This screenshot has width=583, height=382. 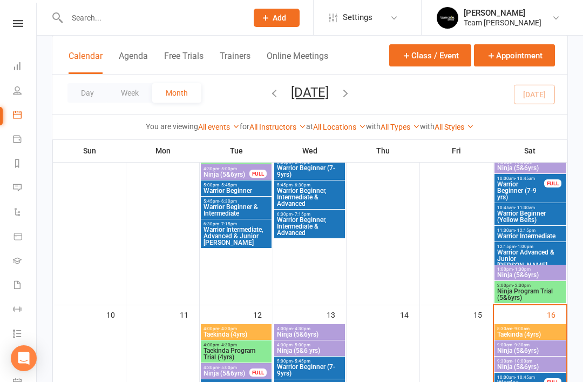 I want to click on button: Appointment, so click(x=515, y=55).